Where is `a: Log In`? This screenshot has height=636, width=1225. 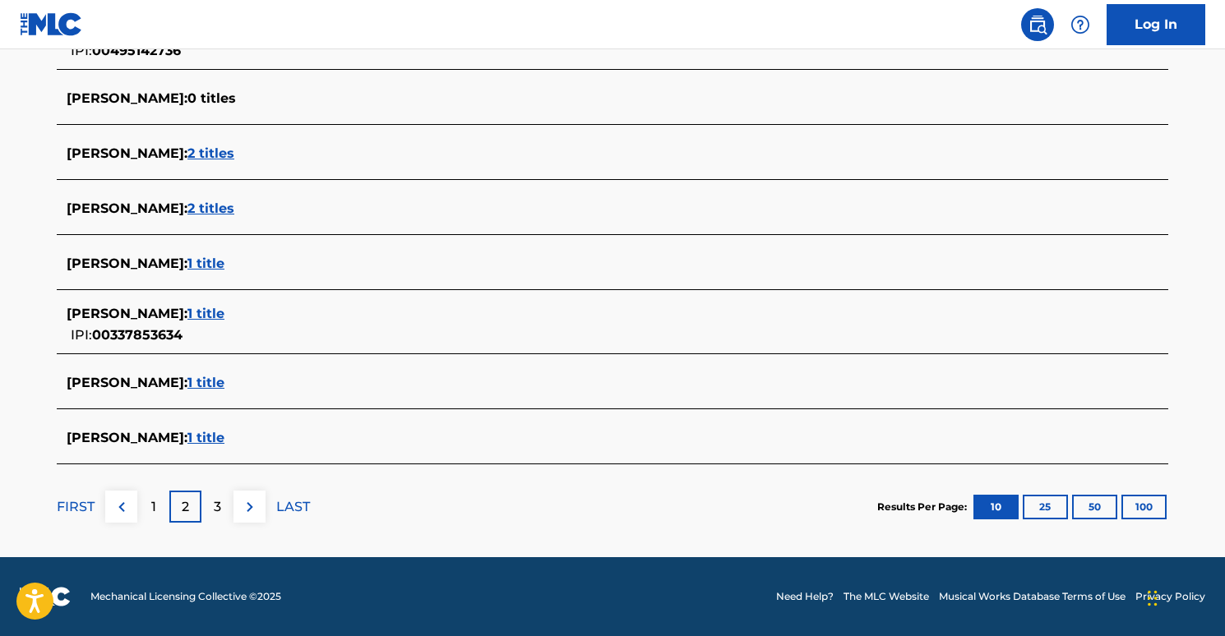
a: Log In is located at coordinates (1156, 25).